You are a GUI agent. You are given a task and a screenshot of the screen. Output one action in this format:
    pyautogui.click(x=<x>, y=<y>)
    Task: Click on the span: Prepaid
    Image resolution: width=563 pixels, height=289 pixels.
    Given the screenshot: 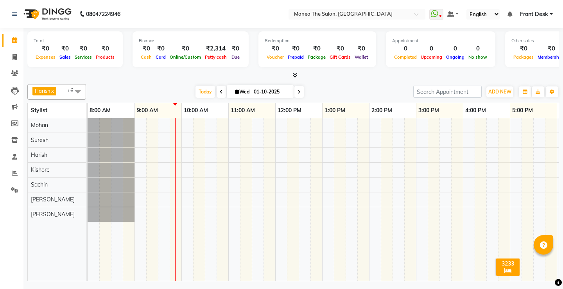 What is the action you would take?
    pyautogui.click(x=295, y=57)
    